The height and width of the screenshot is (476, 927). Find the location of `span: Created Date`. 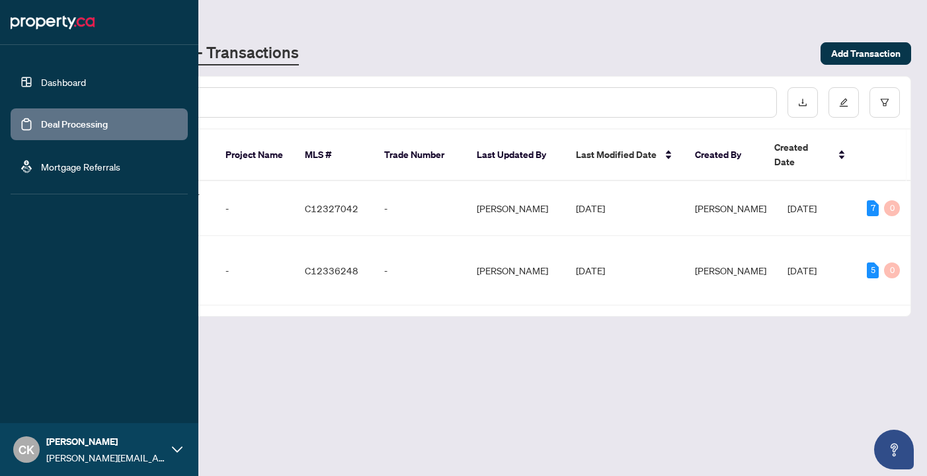

span: Created Date is located at coordinates (802, 155).